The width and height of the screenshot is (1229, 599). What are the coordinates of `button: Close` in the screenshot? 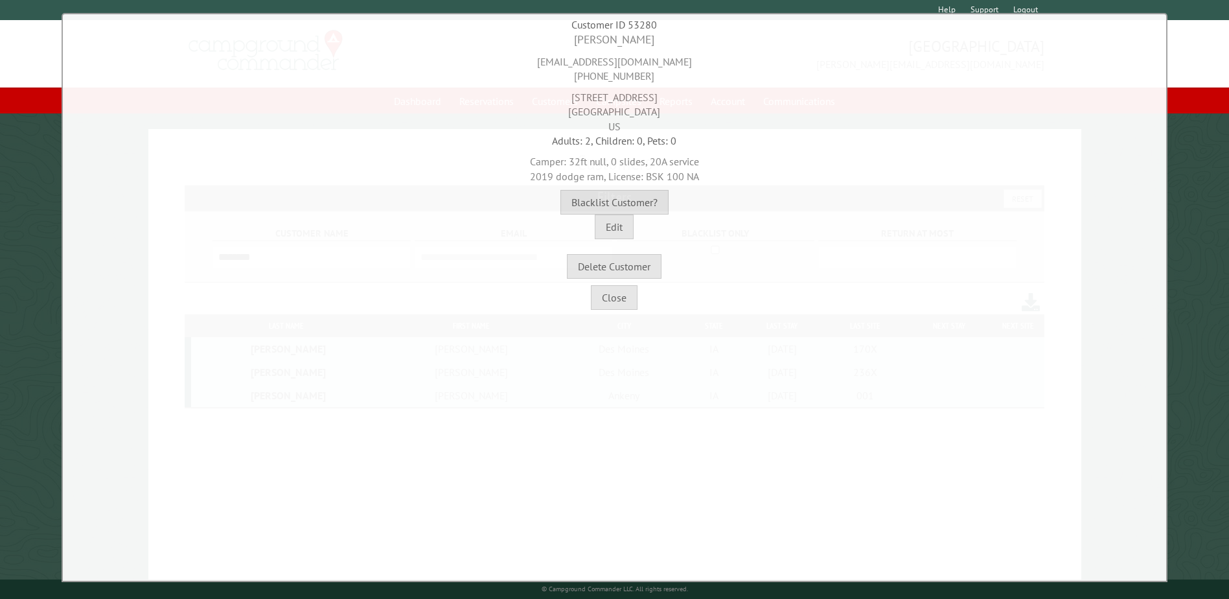 It's located at (614, 297).